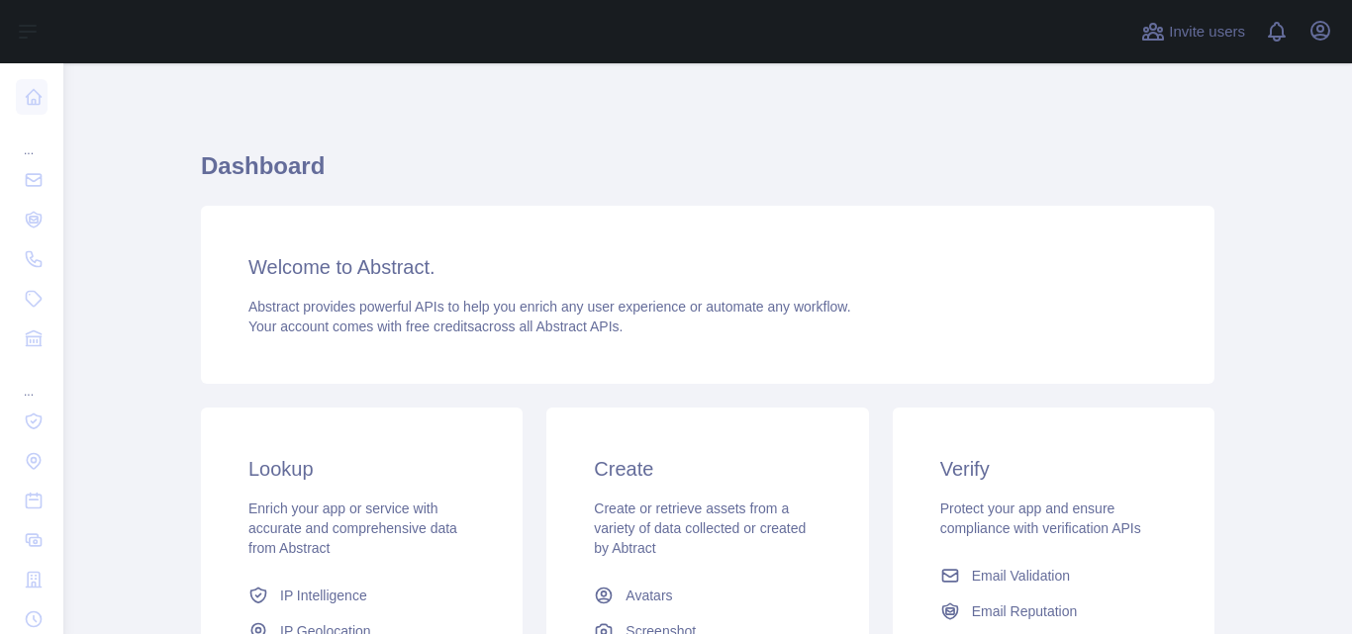 The image size is (1352, 634). What do you see at coordinates (439, 327) in the screenshot?
I see `span: free credits` at bounding box center [439, 327].